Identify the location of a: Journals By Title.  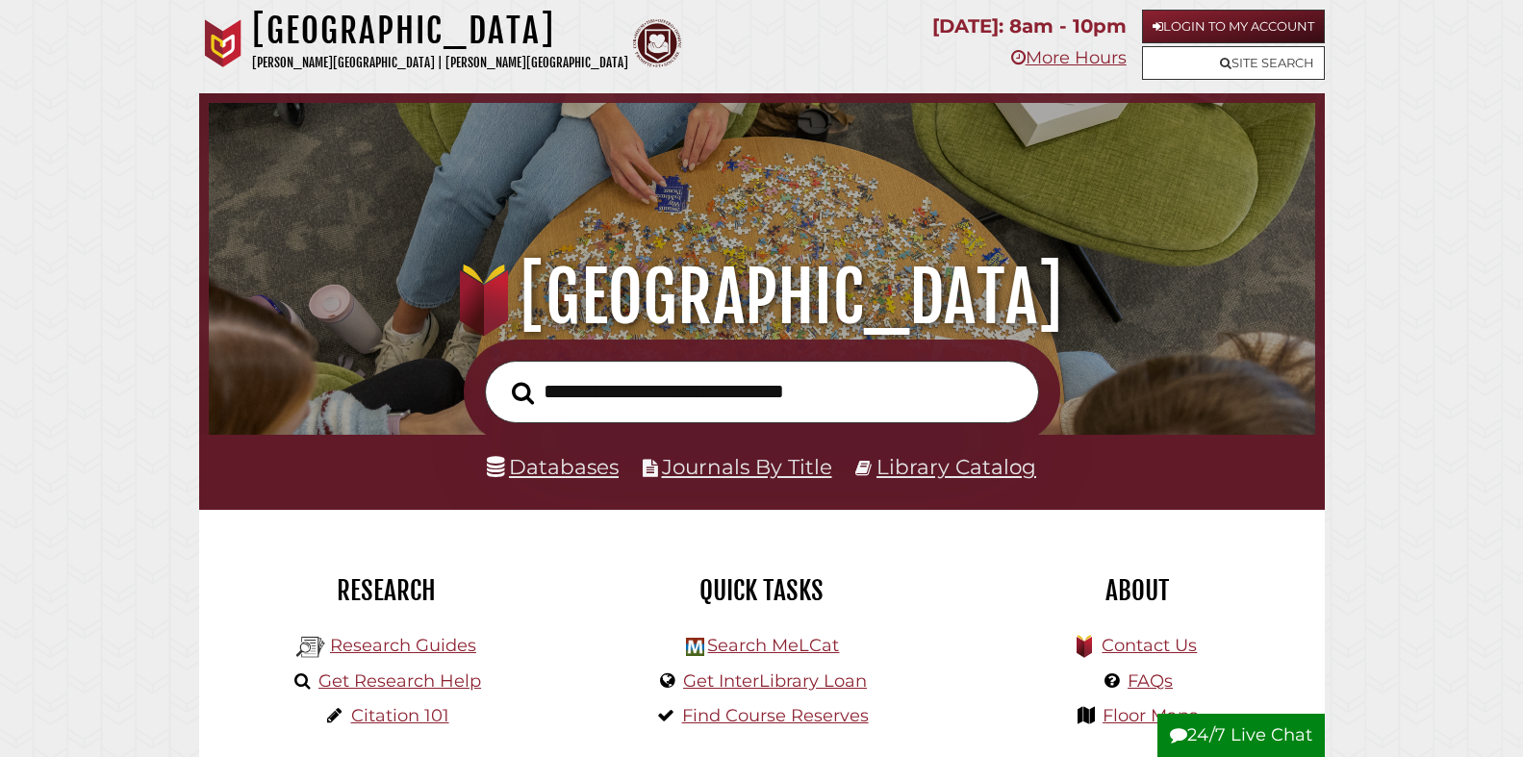
(747, 467).